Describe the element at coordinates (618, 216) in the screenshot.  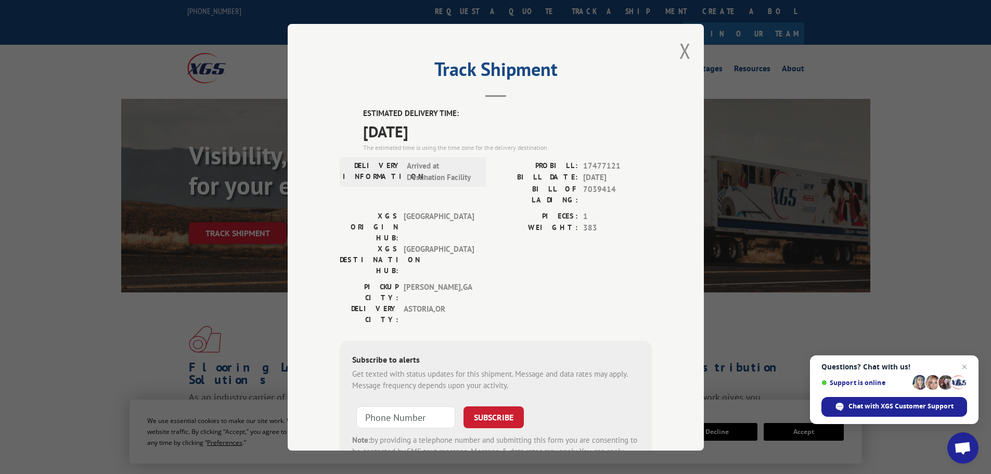
I see `span: 1` at that location.